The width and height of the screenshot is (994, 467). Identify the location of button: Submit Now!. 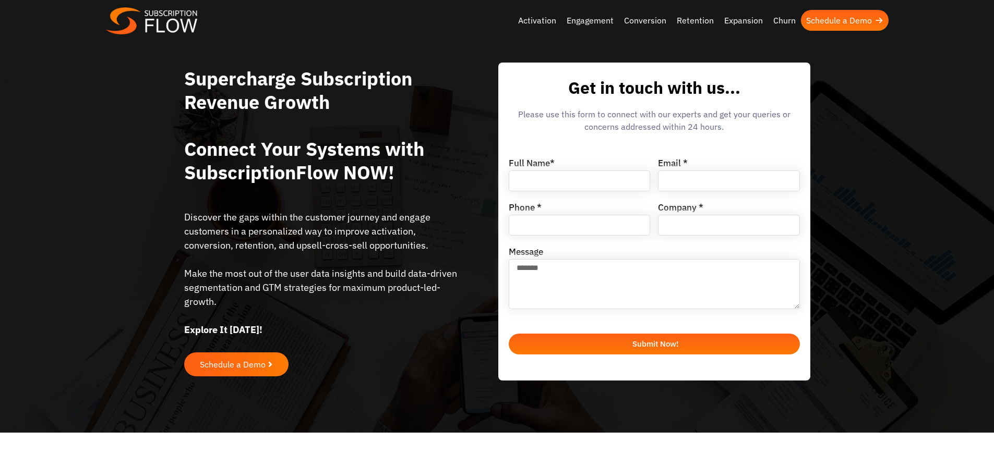
(654, 344).